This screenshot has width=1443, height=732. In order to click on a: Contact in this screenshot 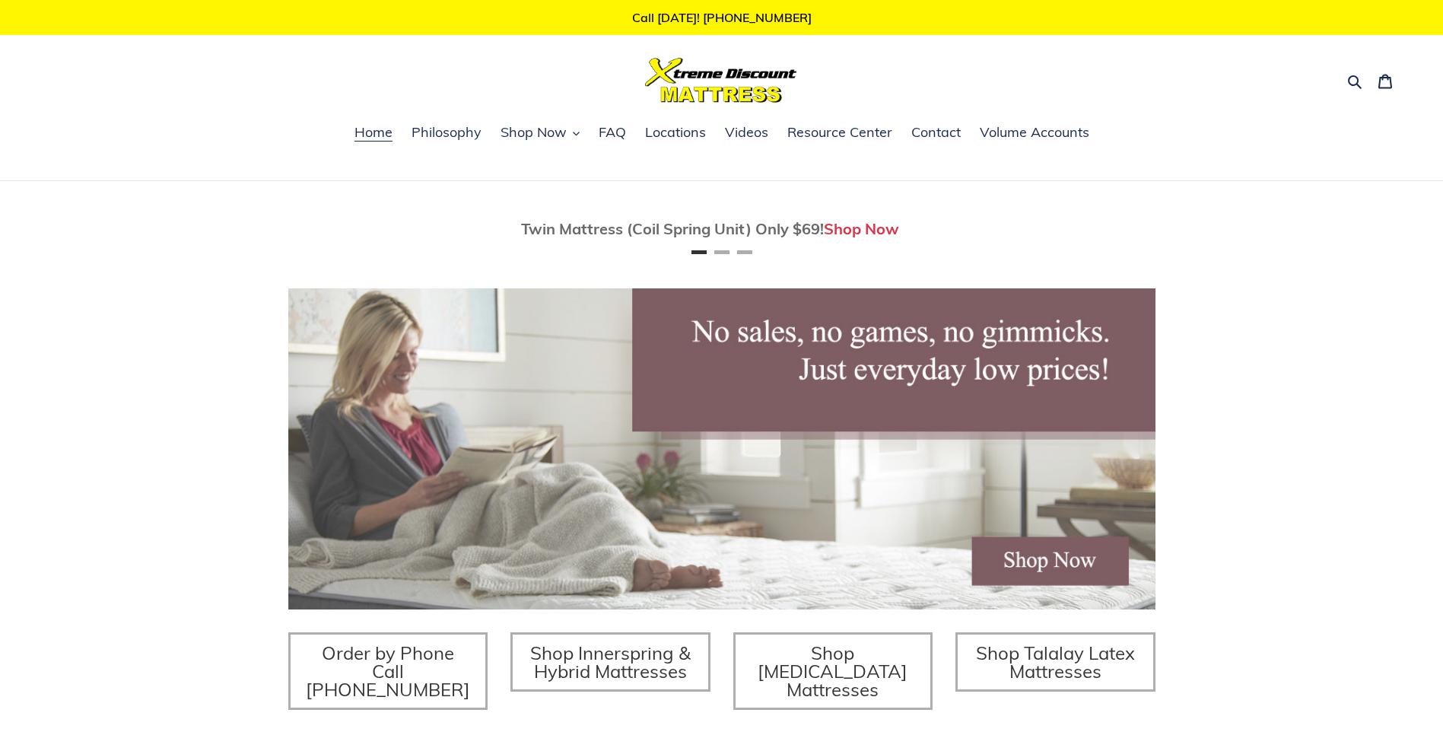, I will do `click(936, 133)`.